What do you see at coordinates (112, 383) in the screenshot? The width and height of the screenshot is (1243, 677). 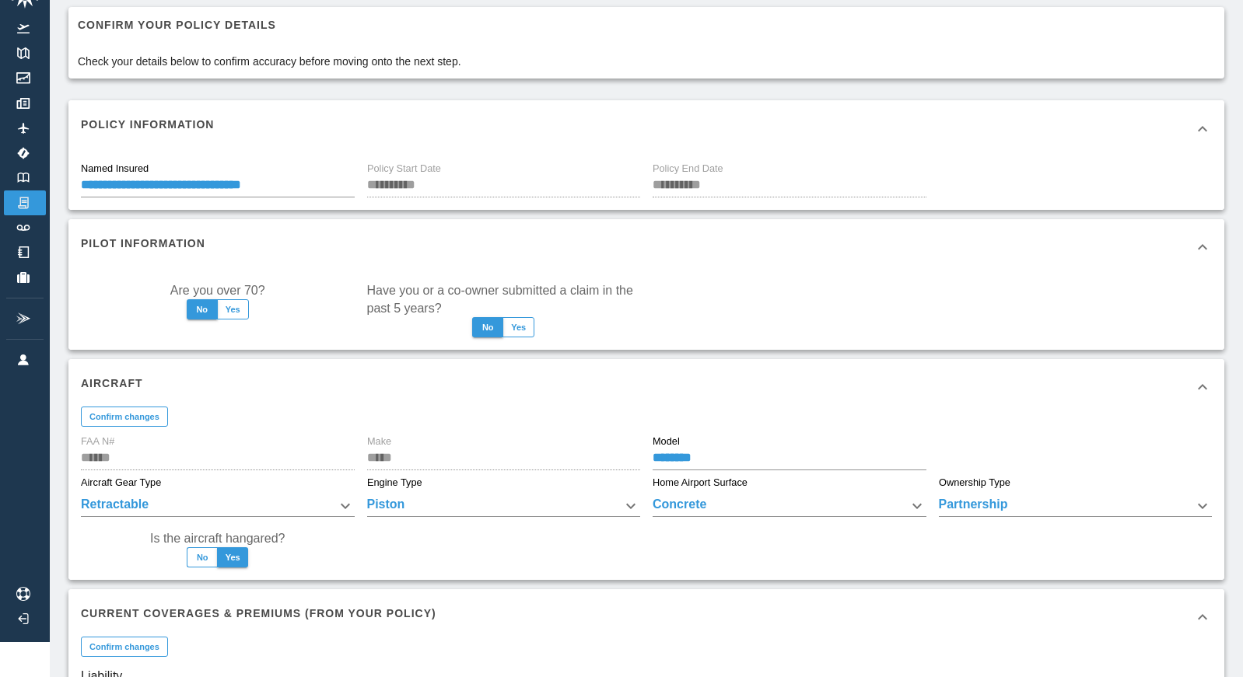 I see `h6: Aircraft` at bounding box center [112, 383].